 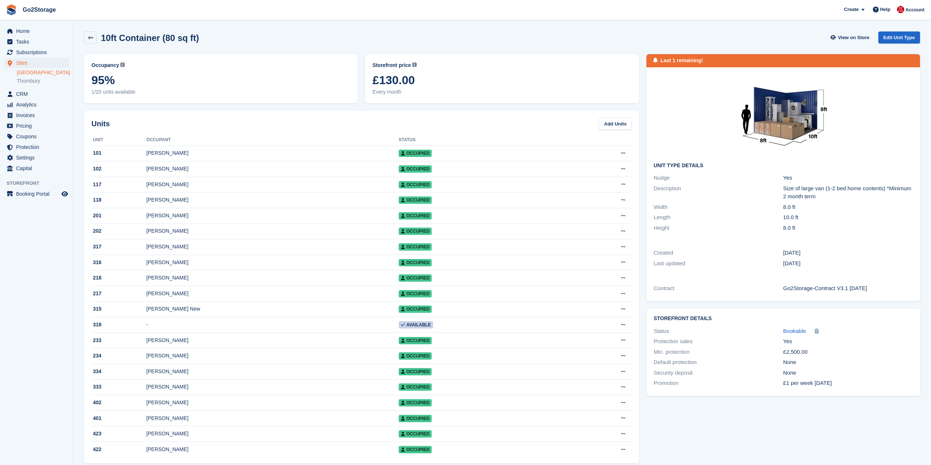 I want to click on div: 218, so click(x=119, y=278).